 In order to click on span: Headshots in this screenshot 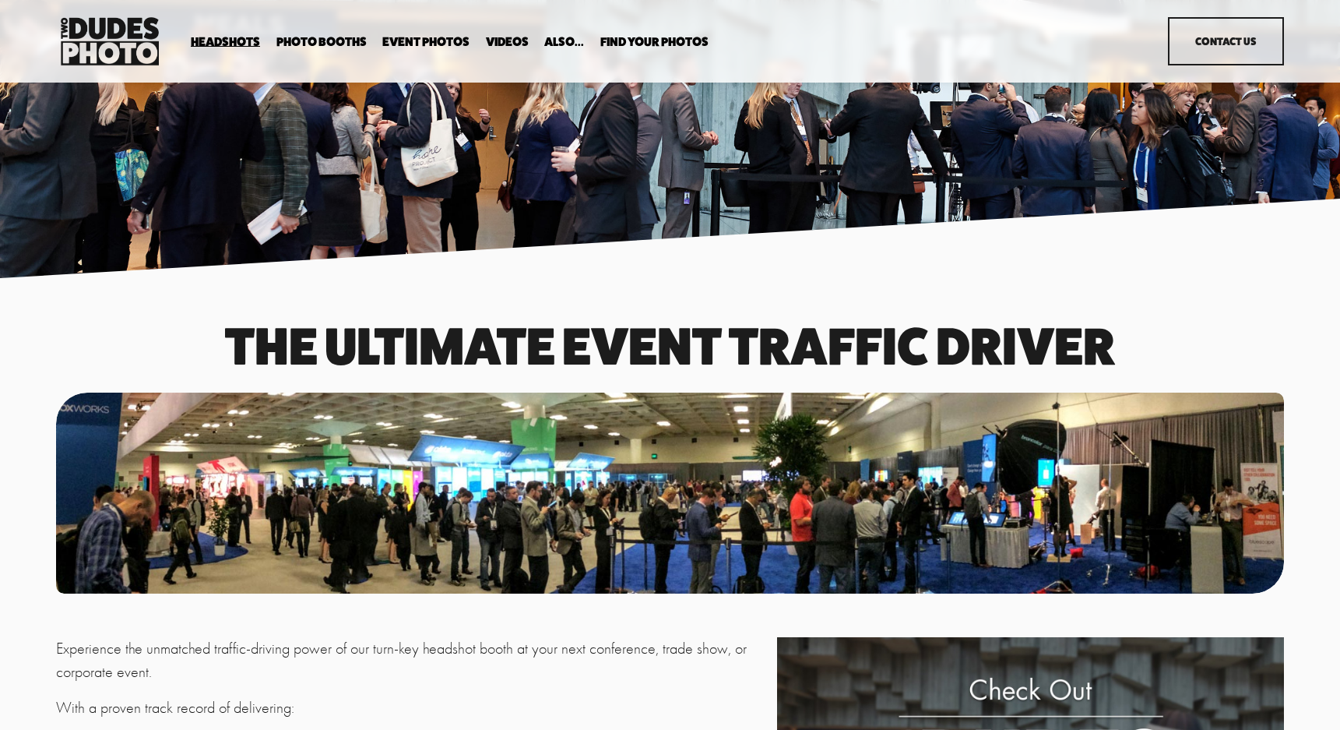, I will do `click(225, 42)`.